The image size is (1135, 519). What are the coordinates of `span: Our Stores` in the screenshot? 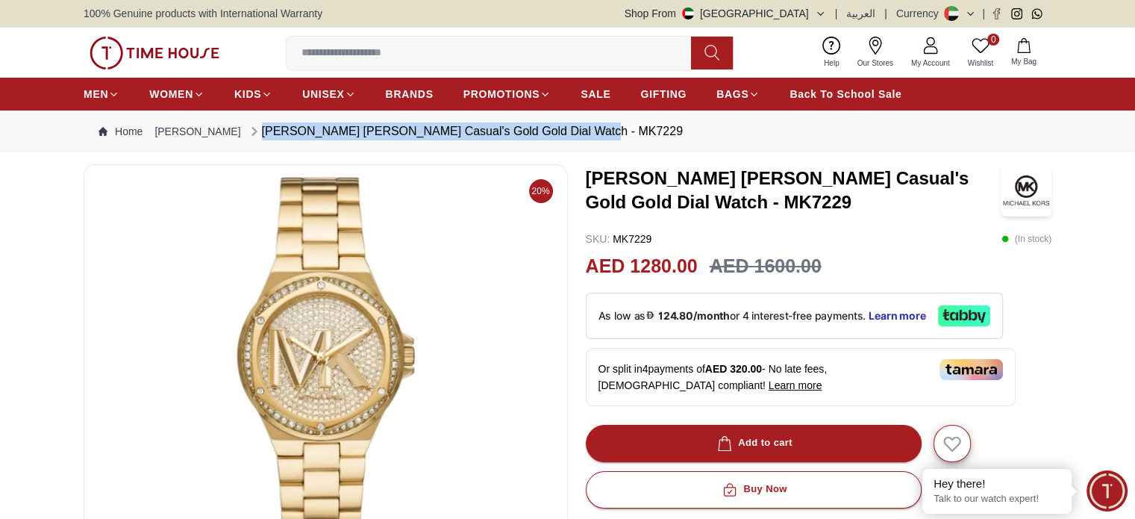 It's located at (875, 63).